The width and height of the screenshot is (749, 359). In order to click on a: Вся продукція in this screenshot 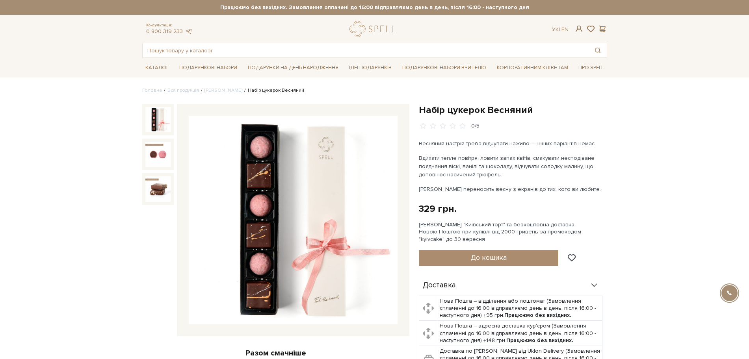, I will do `click(183, 90)`.